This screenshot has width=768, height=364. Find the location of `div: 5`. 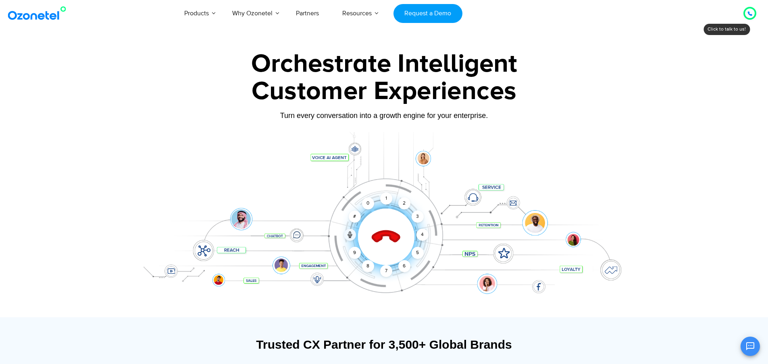

div: 5 is located at coordinates (417, 253).